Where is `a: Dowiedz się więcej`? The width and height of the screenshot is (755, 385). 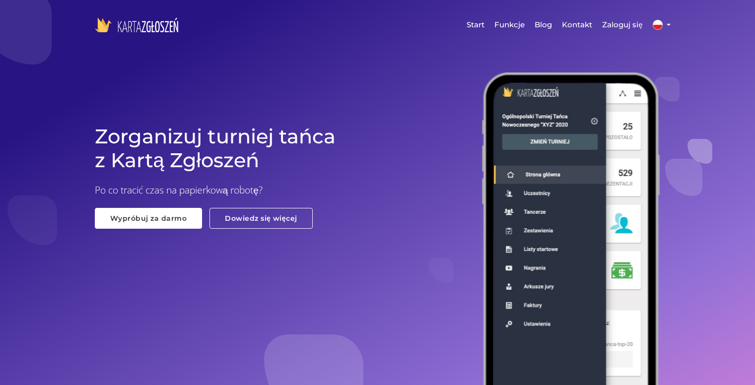
a: Dowiedz się więcej is located at coordinates (261, 218).